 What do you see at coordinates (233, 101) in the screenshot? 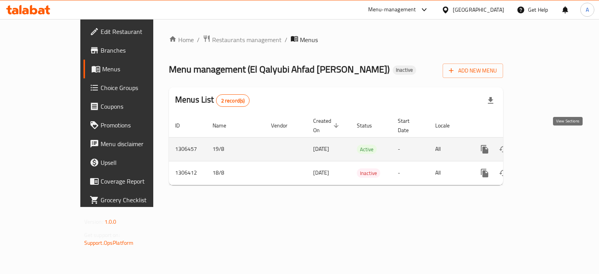
I see `span: 2 record(s)` at bounding box center [233, 101].